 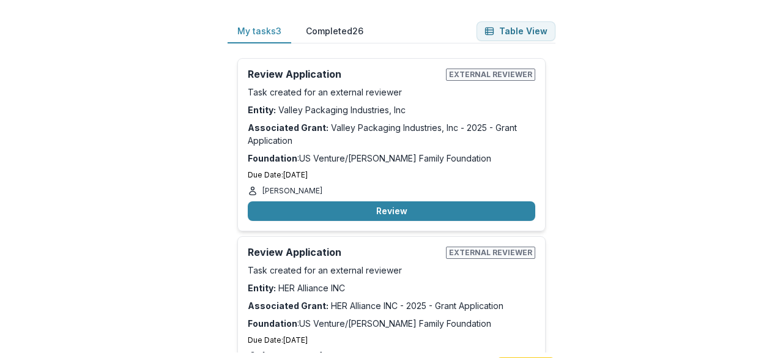 I want to click on p: Valley Packaging Industries, Inc - 2025 - Grant Application, so click(x=391, y=134).